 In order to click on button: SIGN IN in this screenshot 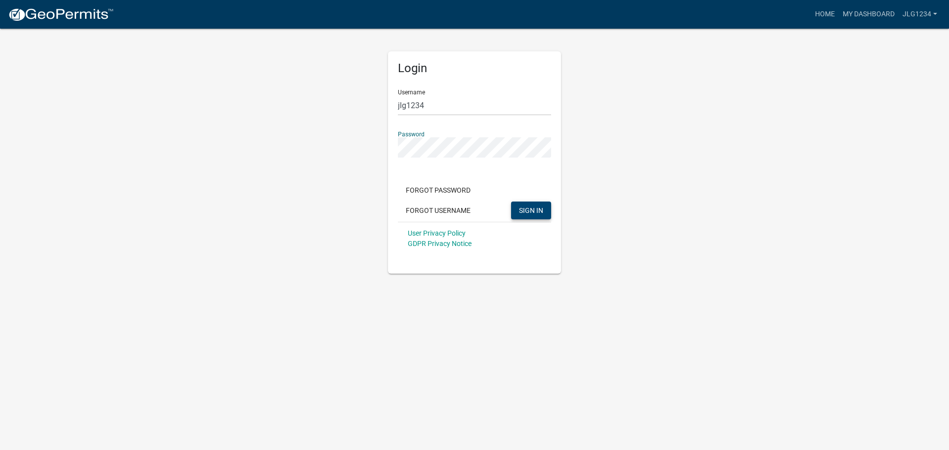, I will do `click(531, 211)`.